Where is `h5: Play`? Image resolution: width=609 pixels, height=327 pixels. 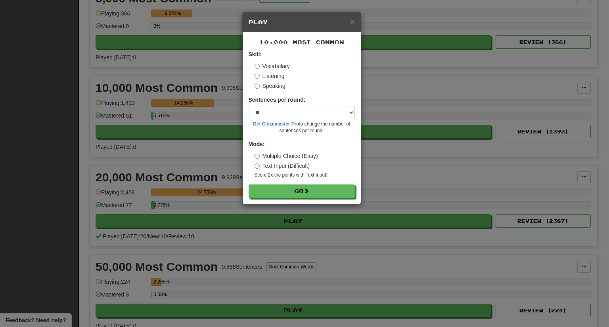 h5: Play is located at coordinates (302, 22).